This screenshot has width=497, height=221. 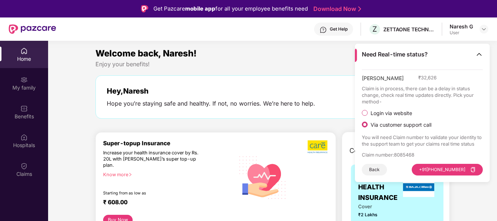 What do you see at coordinates (231, 9) in the screenshot?
I see `div: Get Pazcare for all your employee benefits need` at bounding box center [231, 9].